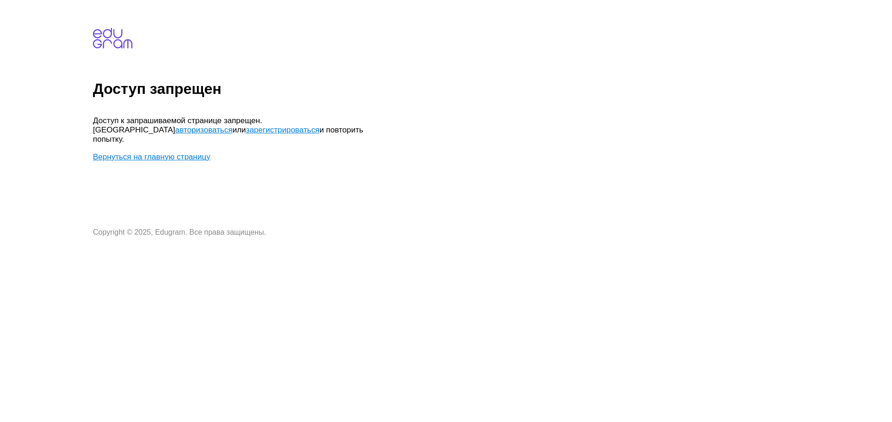 The width and height of the screenshot is (892, 422). I want to click on a: зарегистрироваться, so click(282, 130).